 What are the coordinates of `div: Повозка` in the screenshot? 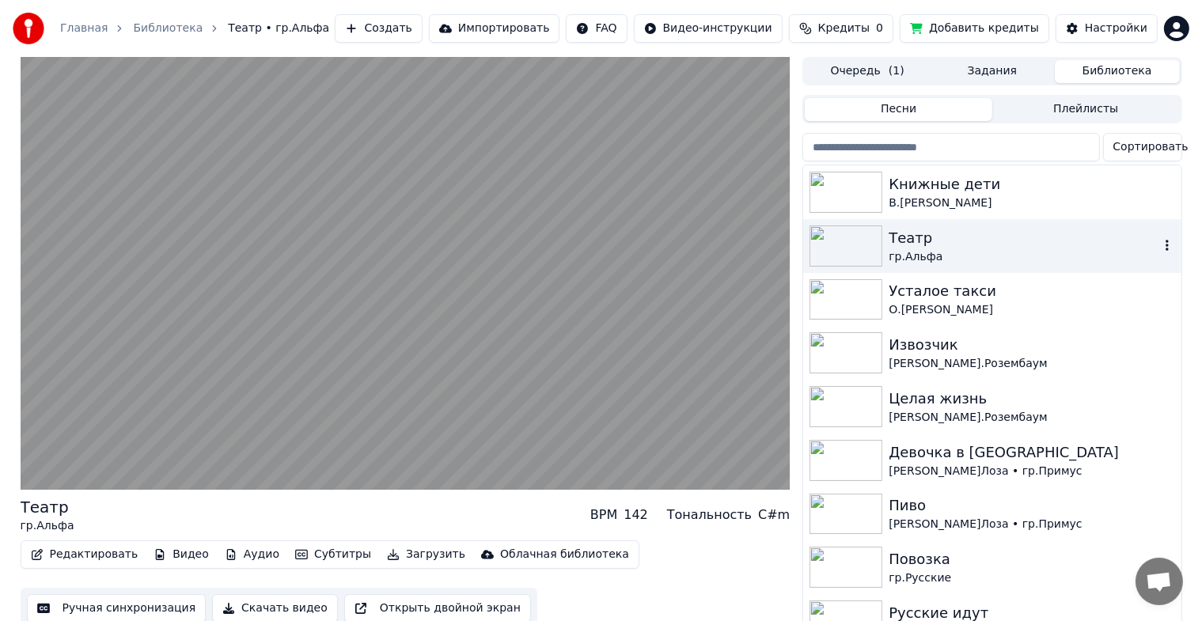 It's located at (1031, 560).